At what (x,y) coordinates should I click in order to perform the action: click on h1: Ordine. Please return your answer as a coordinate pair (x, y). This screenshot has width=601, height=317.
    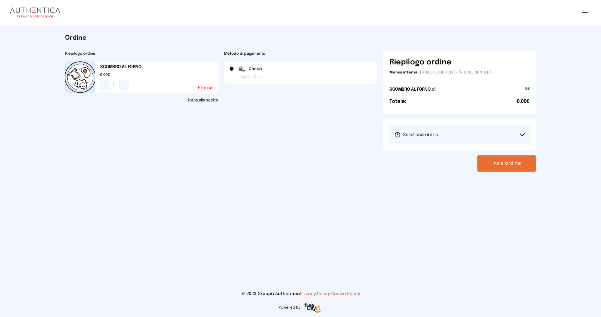
    Looking at the image, I should click on (301, 38).